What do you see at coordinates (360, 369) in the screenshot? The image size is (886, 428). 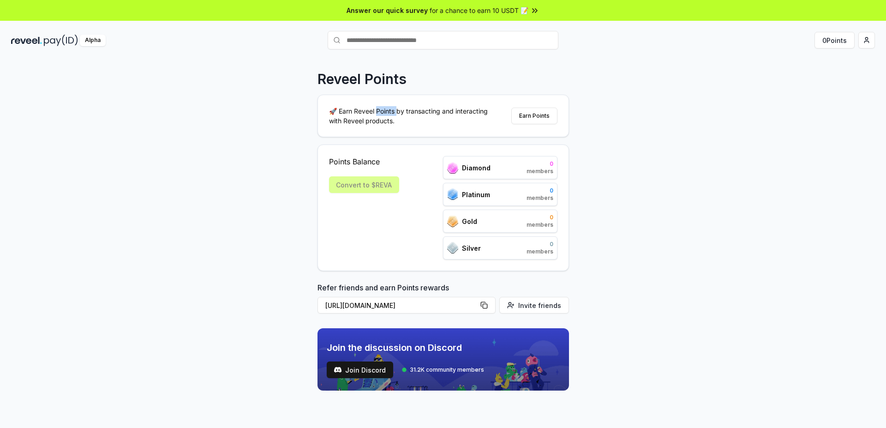 I see `a: testJoin Discord` at bounding box center [360, 369].